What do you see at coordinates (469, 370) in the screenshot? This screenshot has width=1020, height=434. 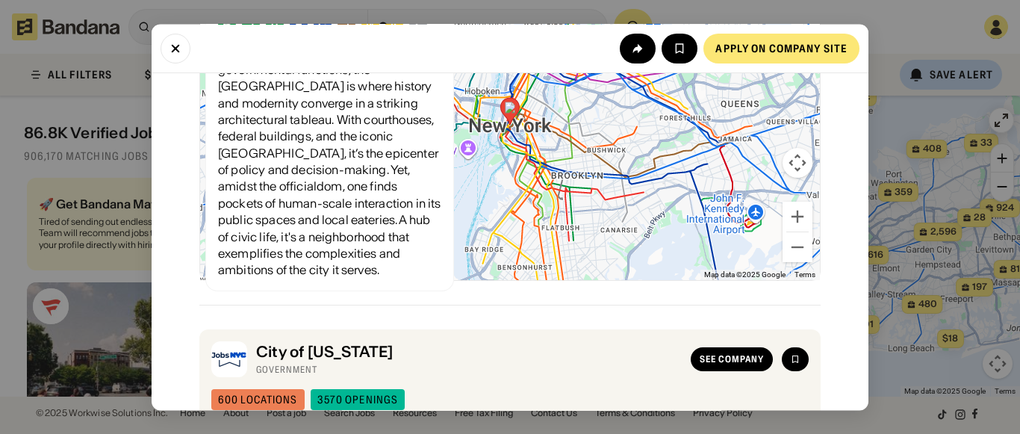 I see `div: Government` at bounding box center [469, 370].